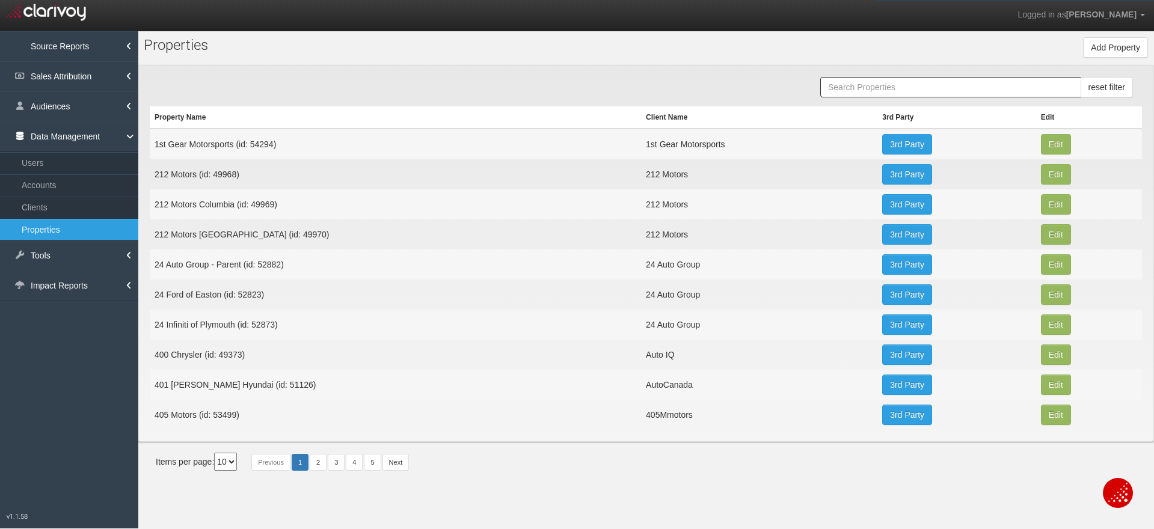 This screenshot has width=1154, height=529. I want to click on input: Search Properties, so click(950, 87).